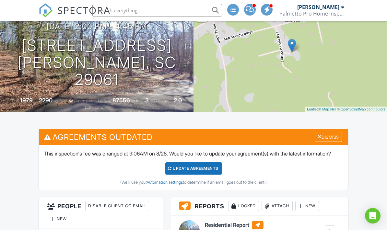  What do you see at coordinates (312, 109) in the screenshot?
I see `a: Leaflet` at bounding box center [312, 109].